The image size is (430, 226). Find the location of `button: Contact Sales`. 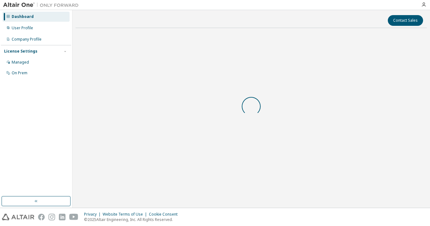

button: Contact Sales is located at coordinates (405, 20).